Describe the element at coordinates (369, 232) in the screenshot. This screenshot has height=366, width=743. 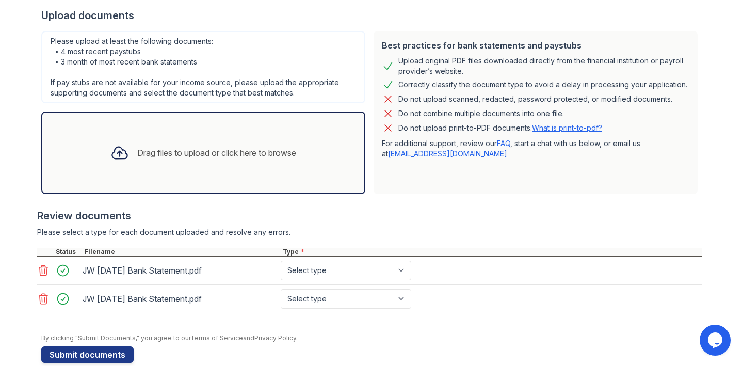
I see `div: Please select a type for each document uploaded and resolve any errors.` at that location.